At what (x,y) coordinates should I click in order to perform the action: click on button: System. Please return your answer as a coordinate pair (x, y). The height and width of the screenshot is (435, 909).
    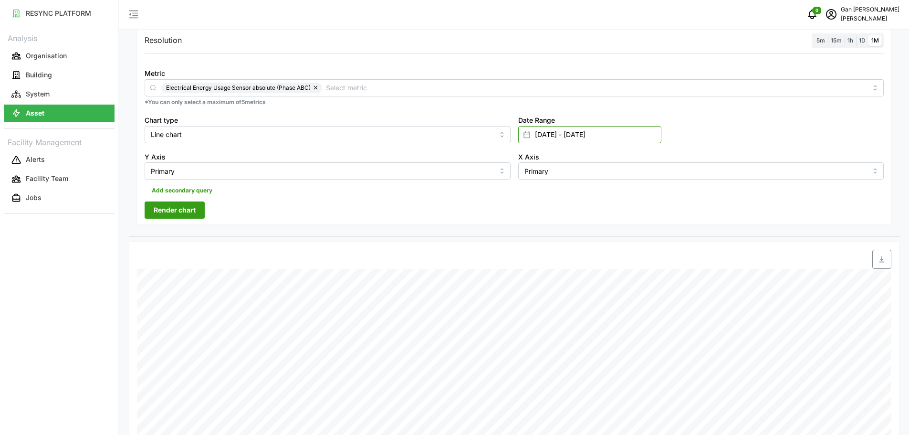
    Looking at the image, I should click on (59, 94).